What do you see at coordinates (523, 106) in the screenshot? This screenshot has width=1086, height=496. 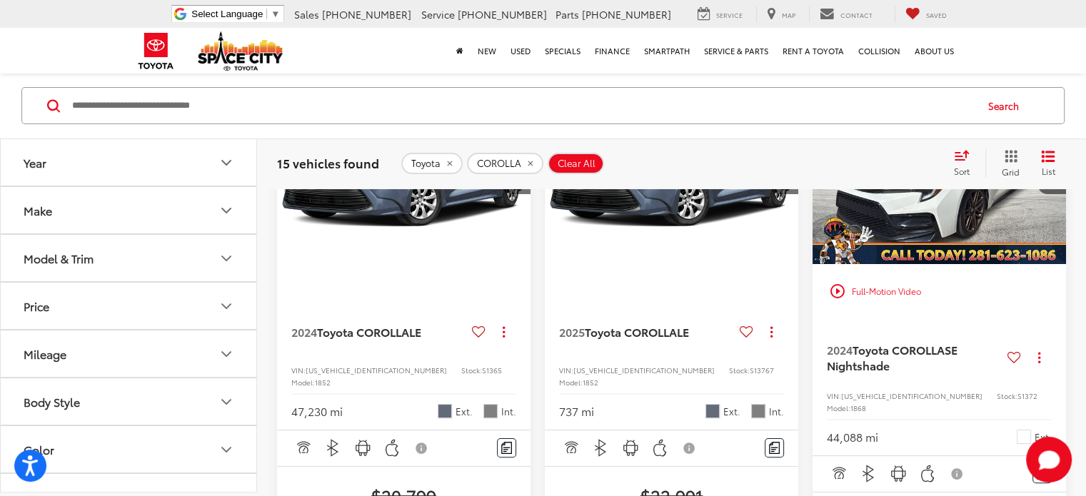 I see `form: Search by Make, Model, or Keyword` at bounding box center [523, 106].